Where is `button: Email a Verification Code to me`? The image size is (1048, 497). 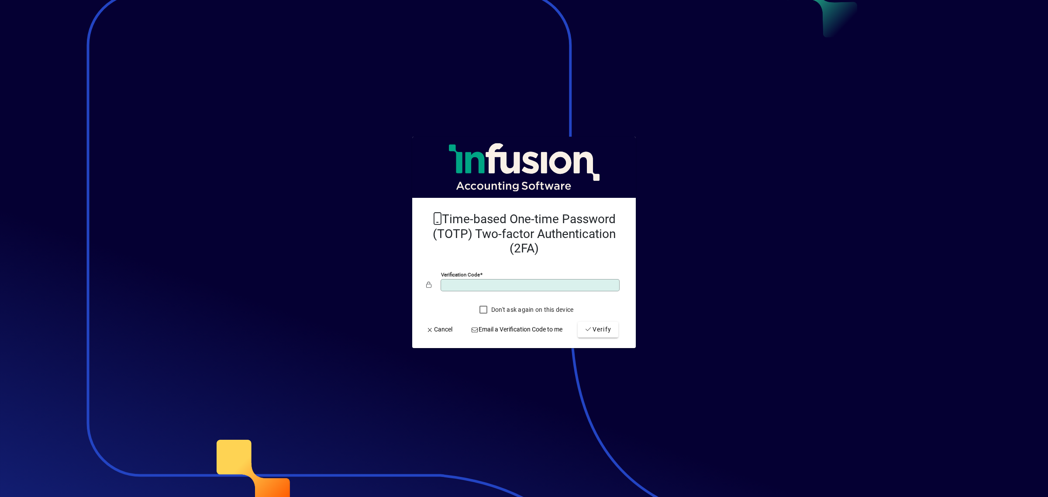 button: Email a Verification Code to me is located at coordinates (517, 330).